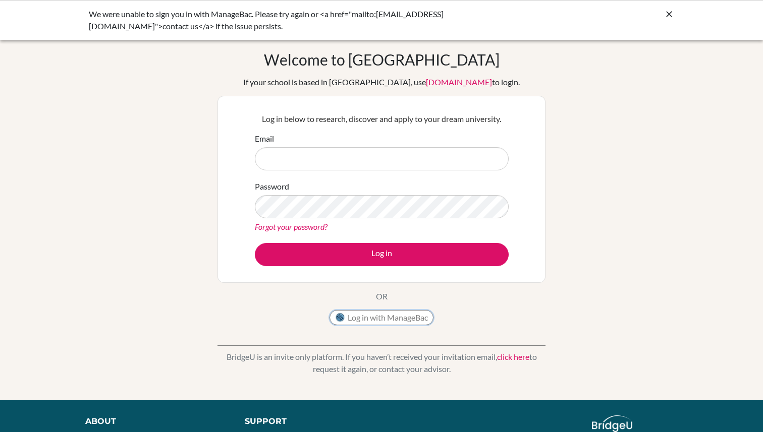 This screenshot has height=432, width=763. Describe the element at coordinates (264, 139) in the screenshot. I see `label: Email` at that location.